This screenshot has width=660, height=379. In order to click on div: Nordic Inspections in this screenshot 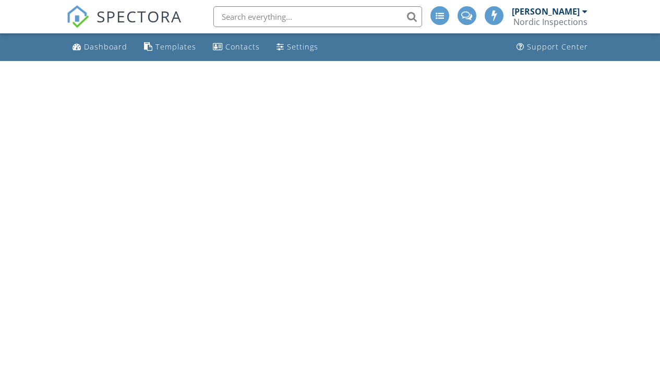, I will do `click(550, 22)`.